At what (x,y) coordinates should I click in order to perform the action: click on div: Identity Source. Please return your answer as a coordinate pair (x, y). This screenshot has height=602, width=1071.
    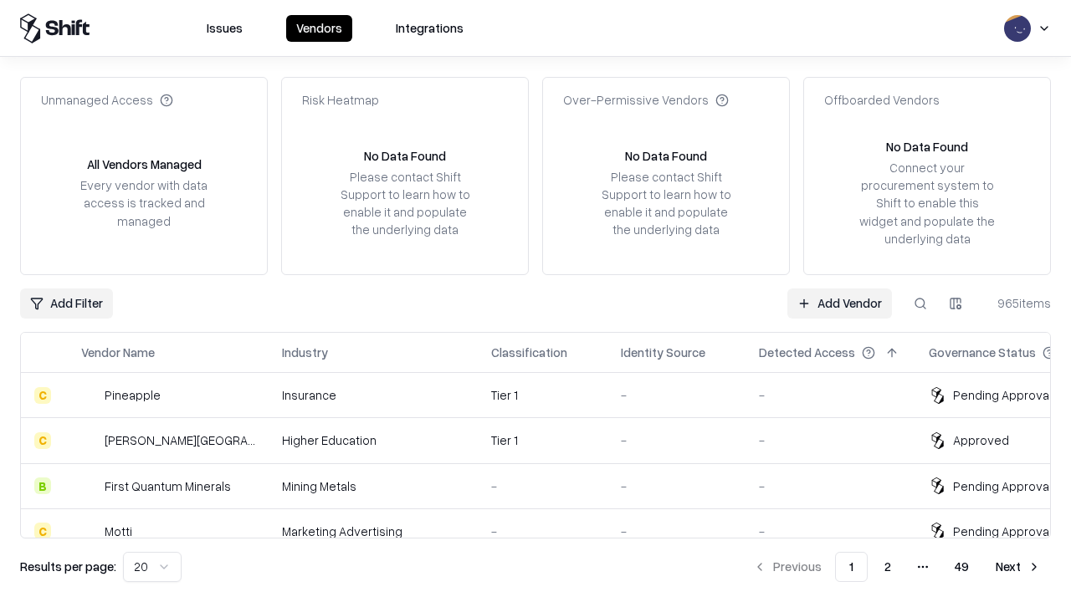
    Looking at the image, I should click on (662, 352).